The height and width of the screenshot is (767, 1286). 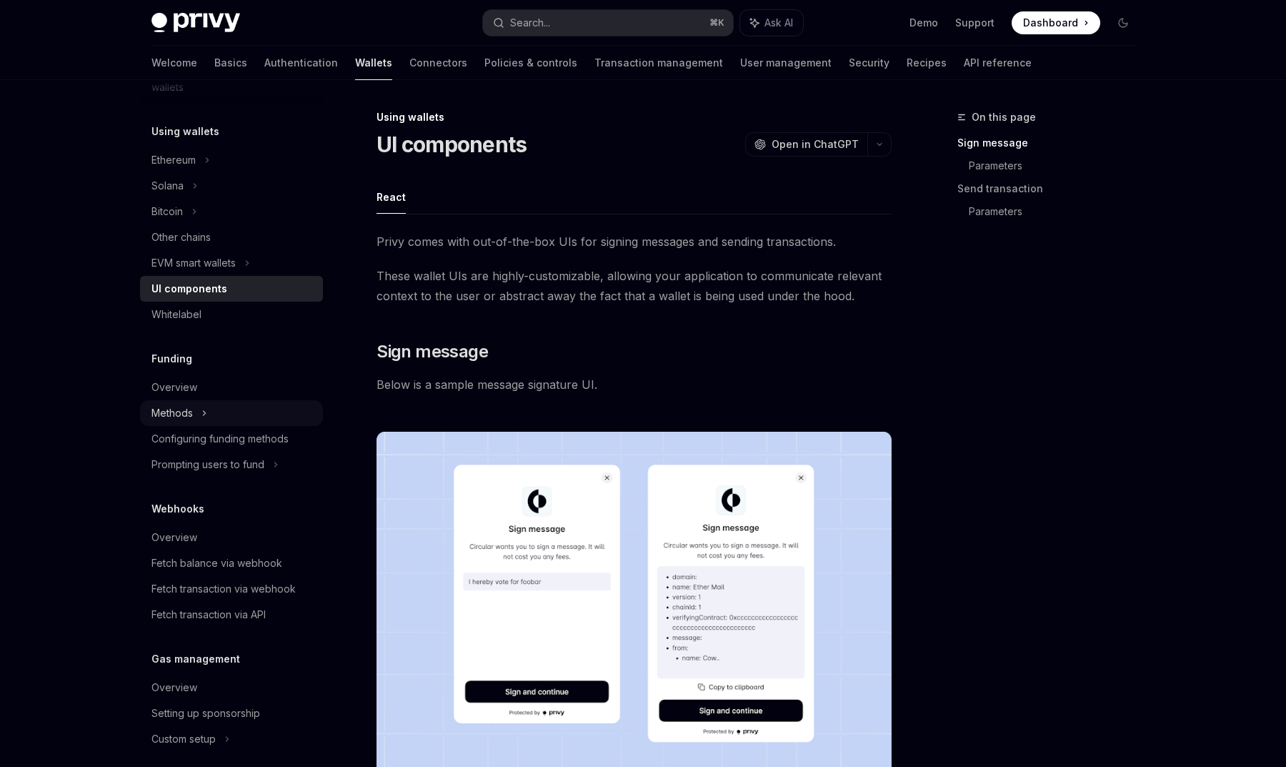 I want to click on a: Send transaction, so click(x=1052, y=189).